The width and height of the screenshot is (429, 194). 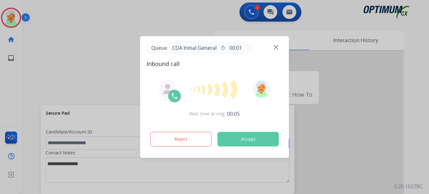 I want to click on p: Queue, so click(x=159, y=47).